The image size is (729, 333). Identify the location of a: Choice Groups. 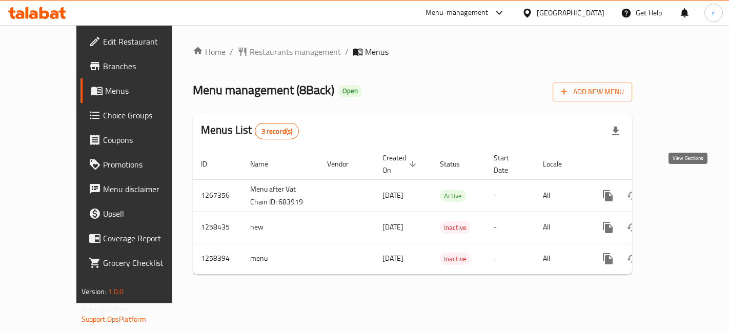
(139, 115).